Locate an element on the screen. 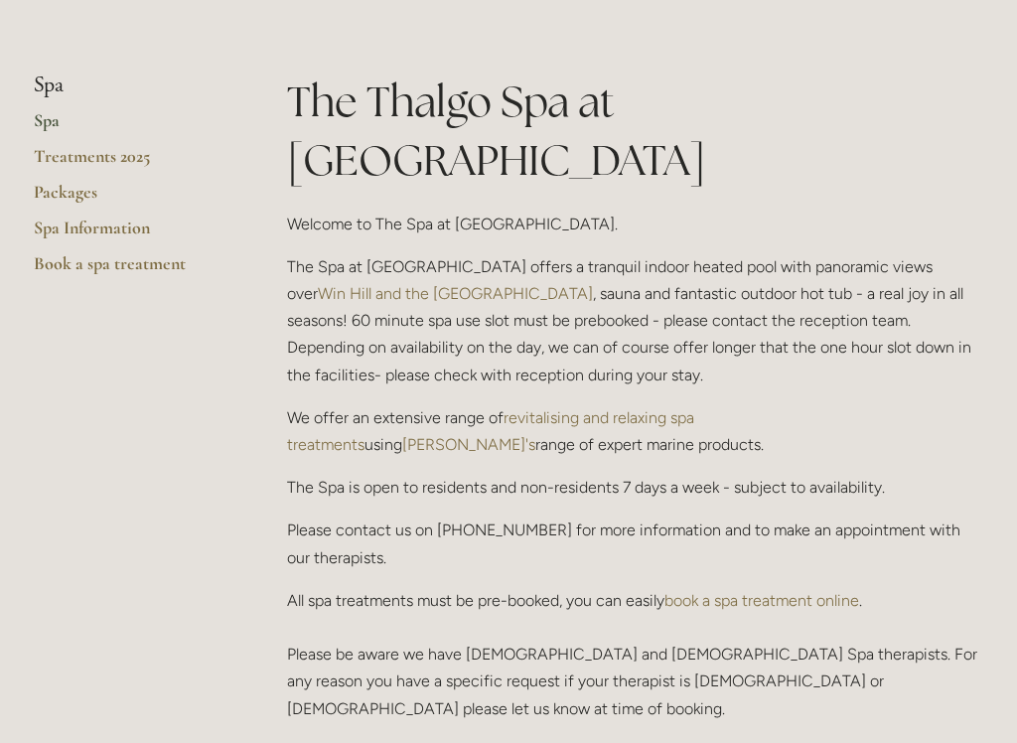 This screenshot has height=743, width=1017. p: We offer an extensive range of using range of expert marine products. is located at coordinates (635, 431).